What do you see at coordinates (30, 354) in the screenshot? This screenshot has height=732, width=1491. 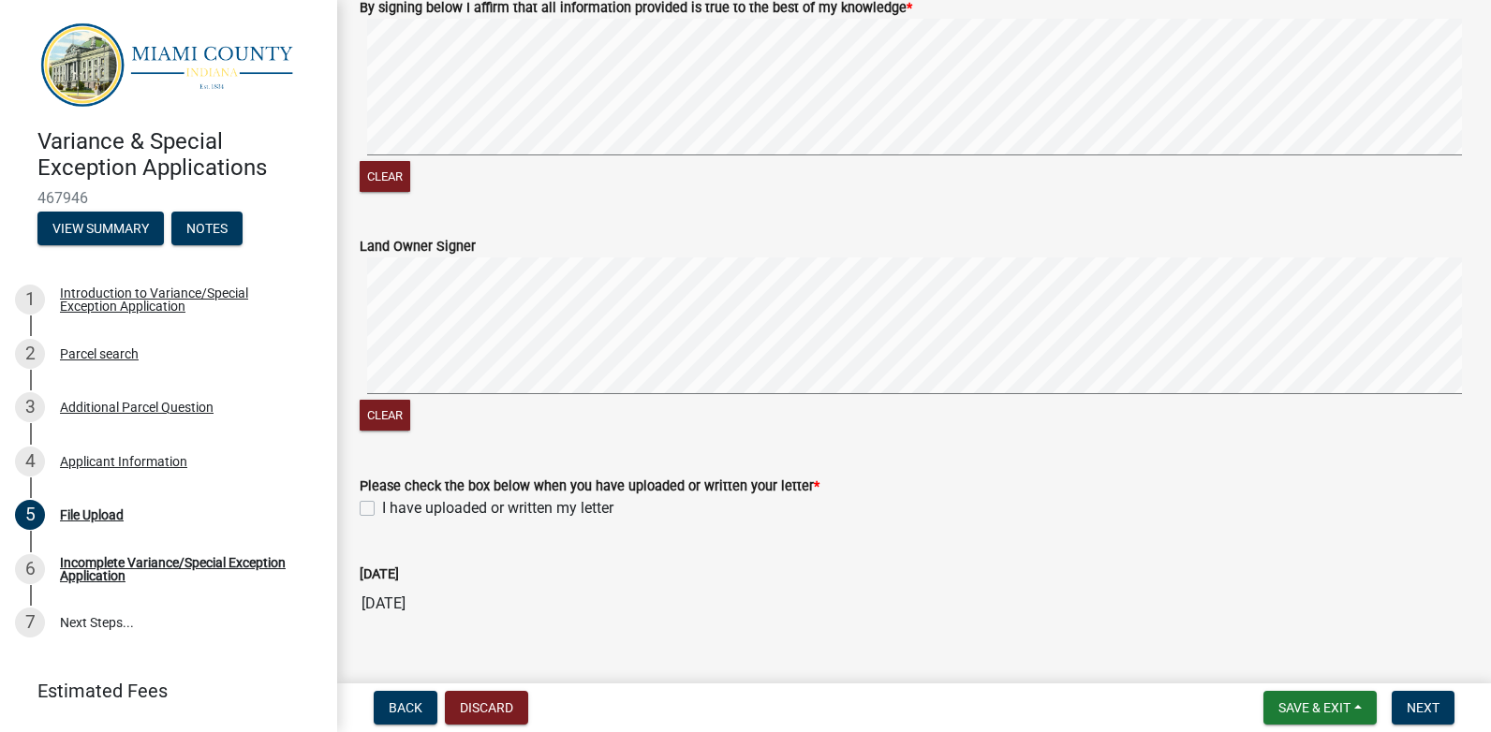 I see `div: 2` at bounding box center [30, 354].